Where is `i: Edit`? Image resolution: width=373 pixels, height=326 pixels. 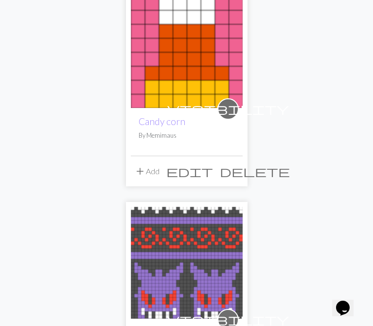
i: Edit is located at coordinates (190, 171).